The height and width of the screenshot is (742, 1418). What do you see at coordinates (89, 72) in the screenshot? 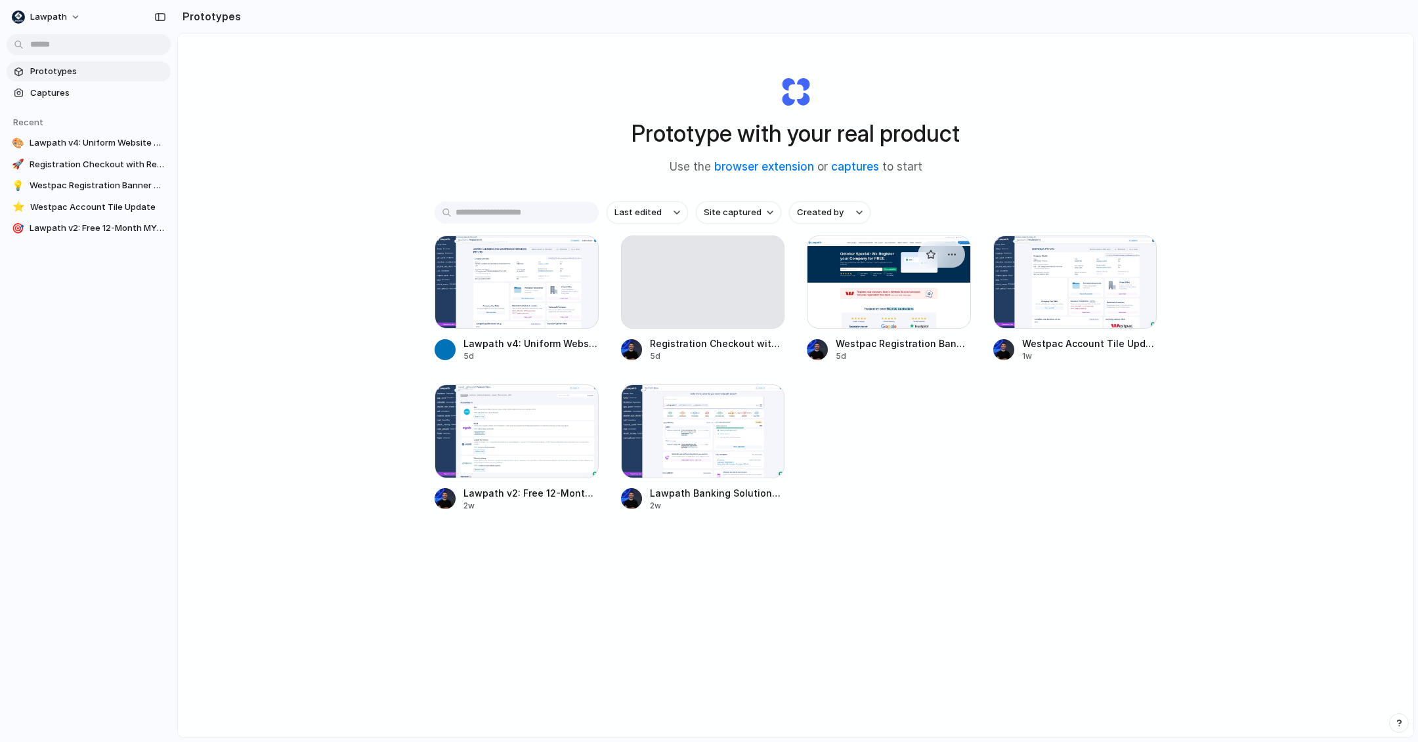
I see `a: Prototypes` at bounding box center [89, 72].